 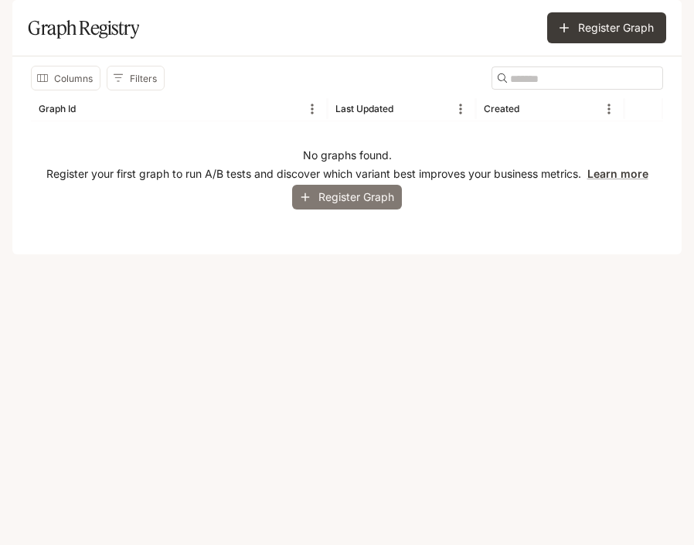 What do you see at coordinates (135, 78) in the screenshot?
I see `button: Show filters` at bounding box center [135, 78].